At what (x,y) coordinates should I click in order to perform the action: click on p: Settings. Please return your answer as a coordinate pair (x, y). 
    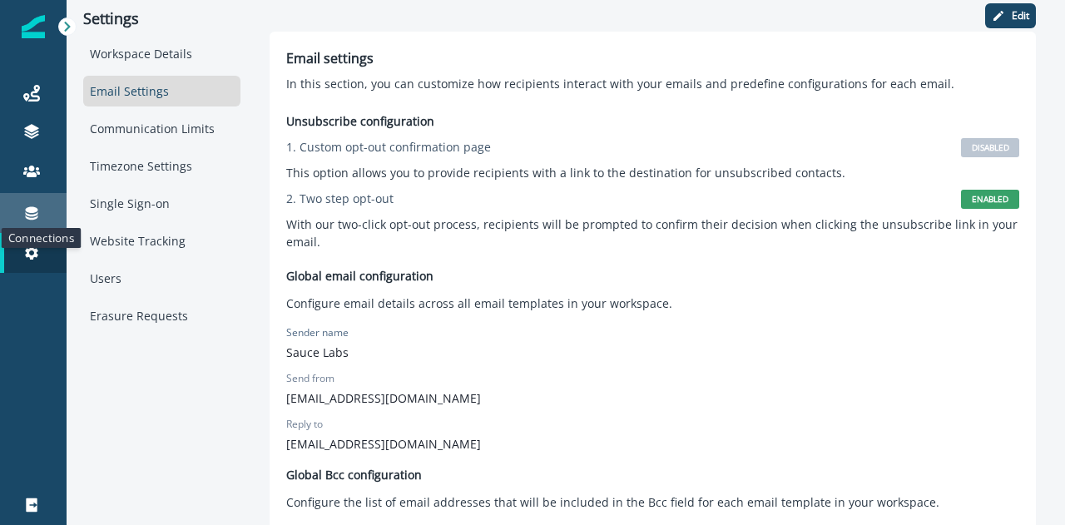
    Looking at the image, I should click on (161, 19).